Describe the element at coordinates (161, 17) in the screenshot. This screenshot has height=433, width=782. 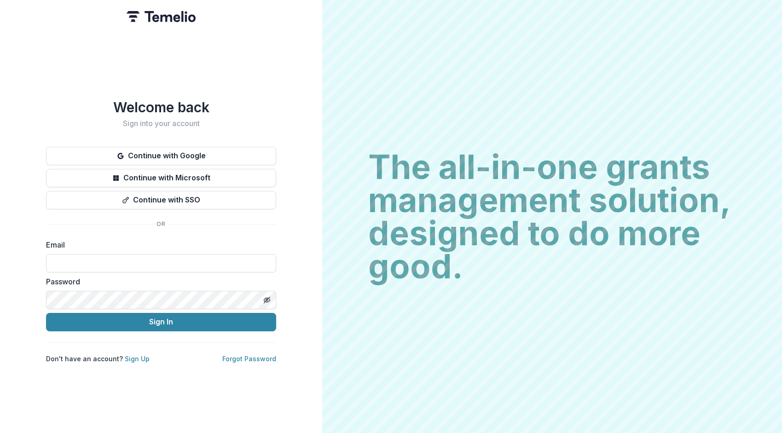
I see `img: Temelio` at that location.